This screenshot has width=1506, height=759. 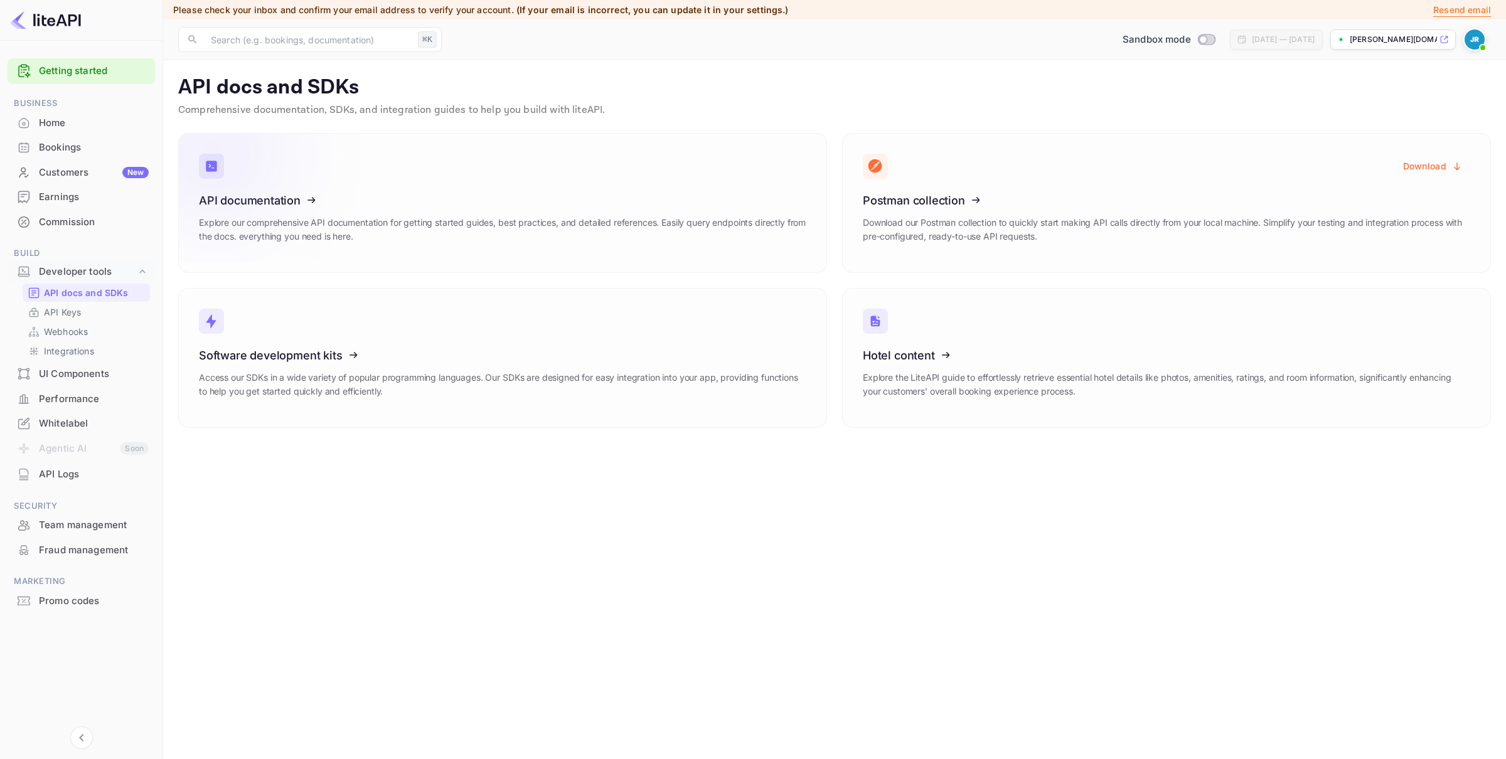 What do you see at coordinates (81, 474) in the screenshot?
I see `a: API Logs` at bounding box center [81, 474].